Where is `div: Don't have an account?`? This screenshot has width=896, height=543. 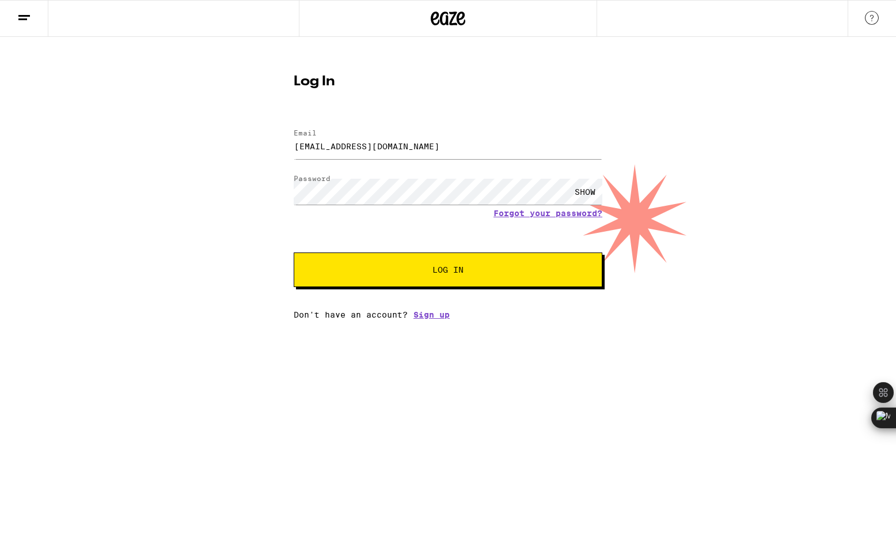
div: Don't have an account? is located at coordinates (448, 315).